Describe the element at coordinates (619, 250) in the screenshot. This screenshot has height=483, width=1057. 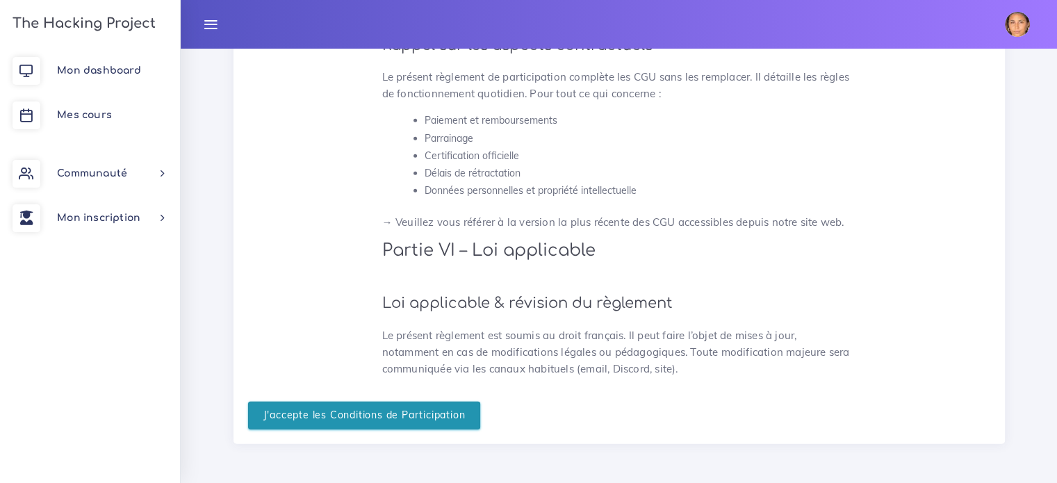
I see `h2: Partie VI – Loi applicable` at that location.